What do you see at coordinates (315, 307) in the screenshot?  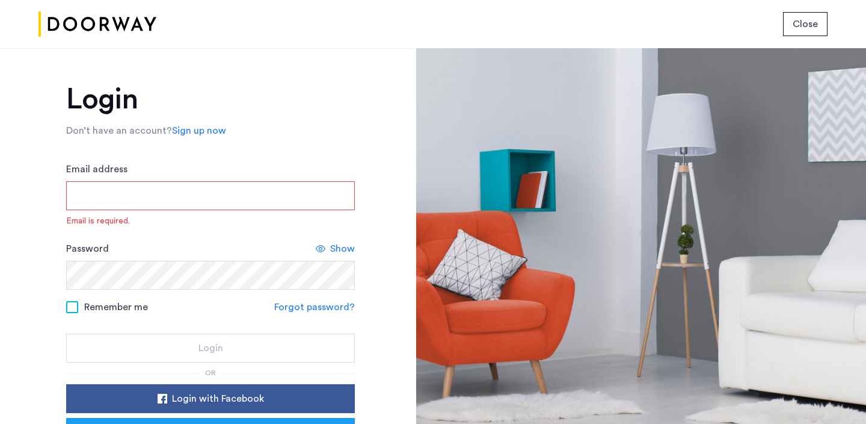 I see `a: Forgot password?` at bounding box center [315, 307].